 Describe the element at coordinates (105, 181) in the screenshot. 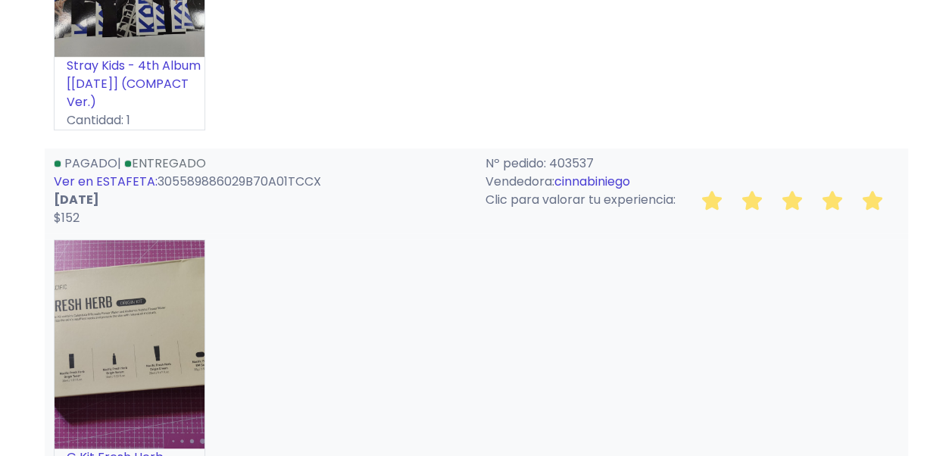

I see `a: Ver en ESTAFETA:` at that location.